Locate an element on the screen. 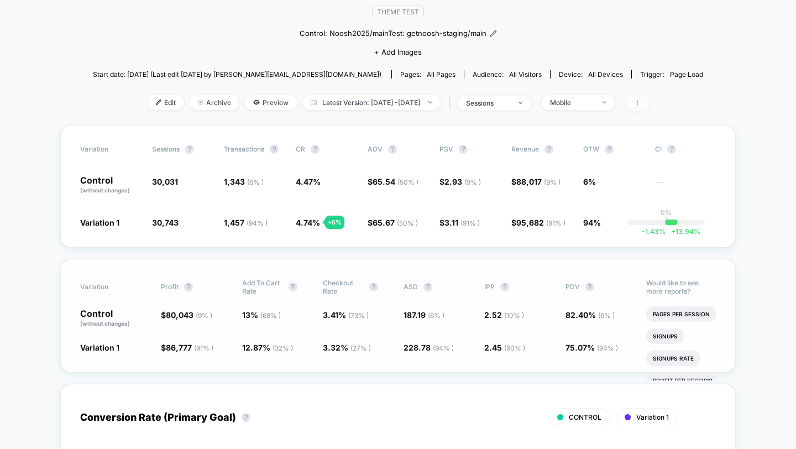 The width and height of the screenshot is (796, 449). span: ( 90 % ) is located at coordinates (515, 348).